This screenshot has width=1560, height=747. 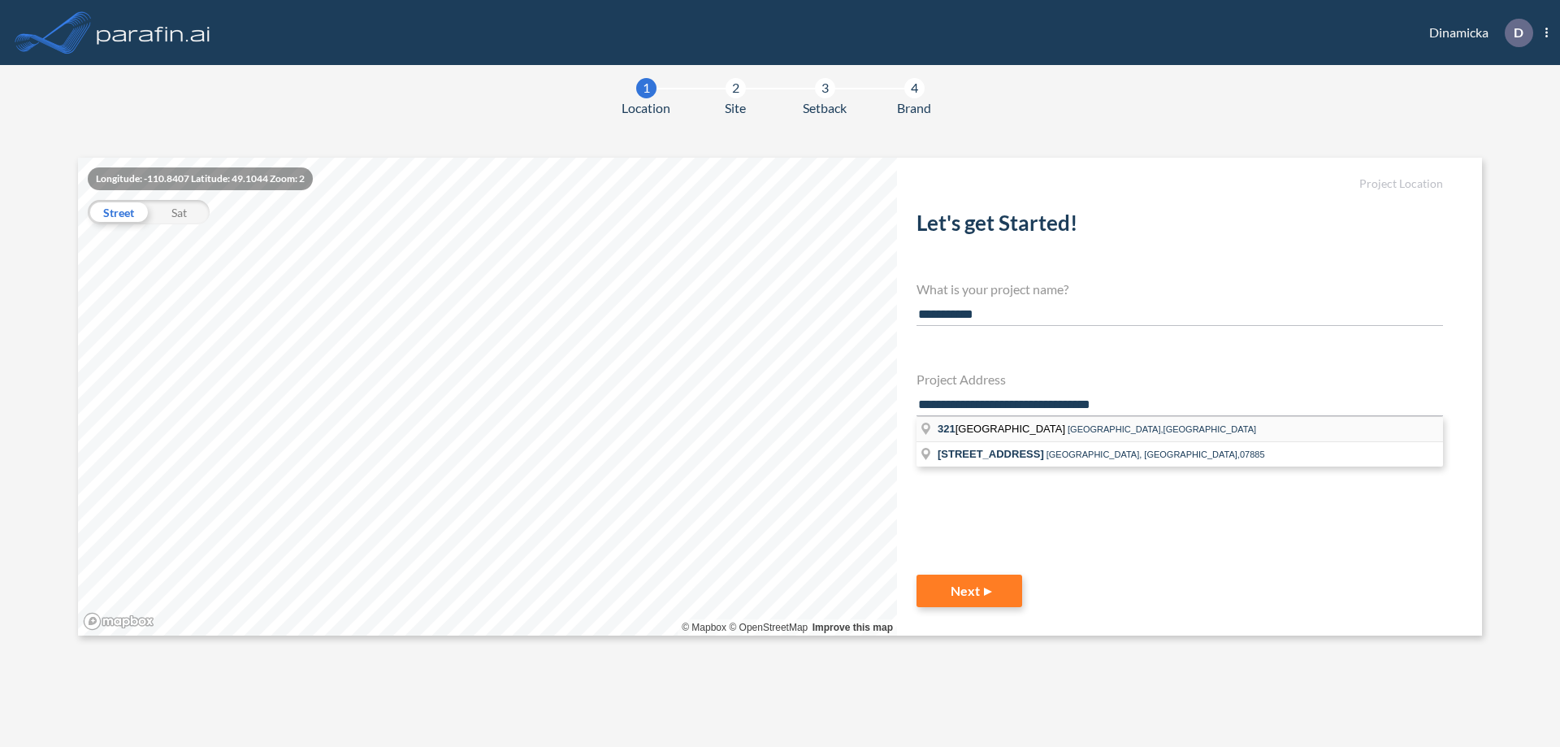 I want to click on canvas: Map, so click(x=487, y=396).